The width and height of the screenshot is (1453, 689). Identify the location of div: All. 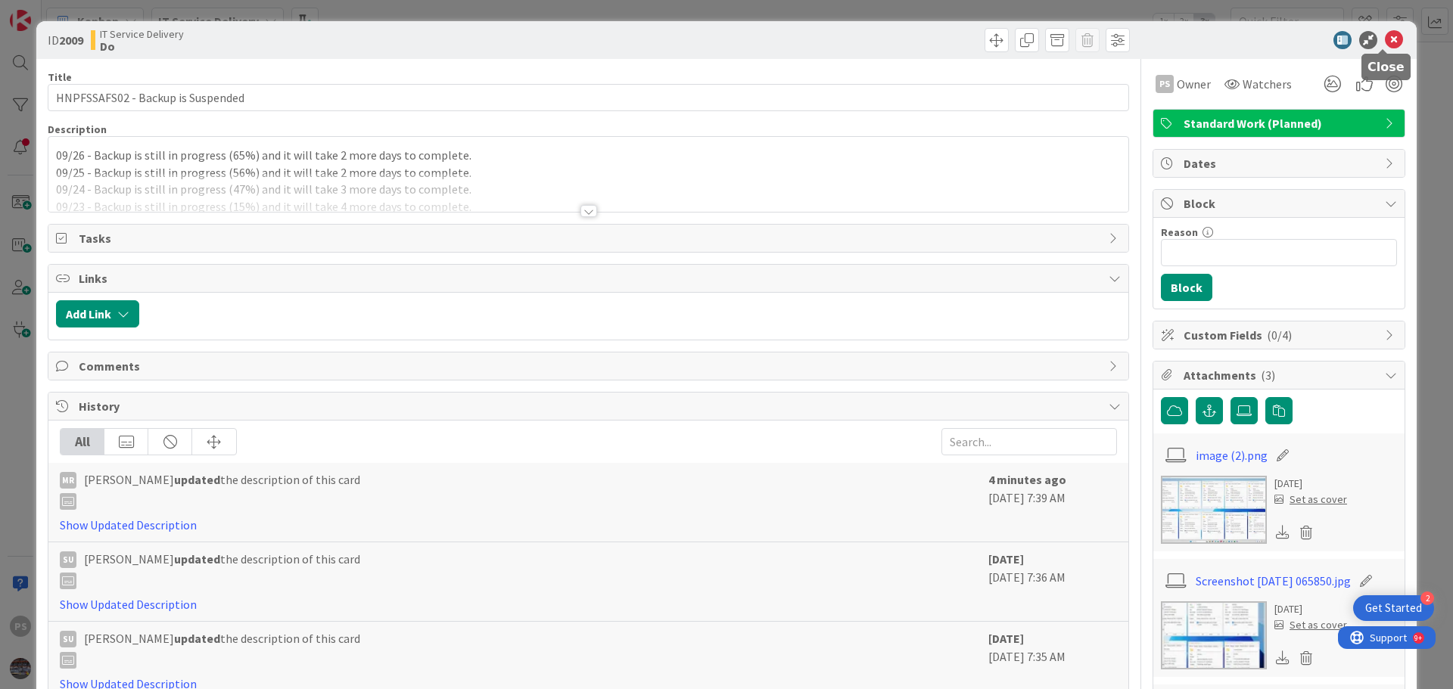
(82, 442).